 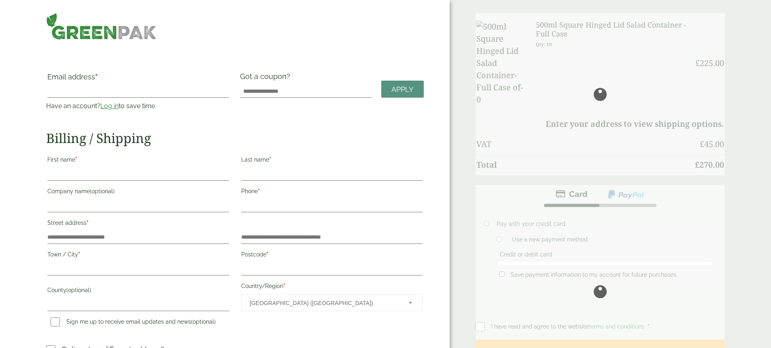 What do you see at coordinates (267, 78) in the screenshot?
I see `label: Got a coupon?` at bounding box center [267, 78].